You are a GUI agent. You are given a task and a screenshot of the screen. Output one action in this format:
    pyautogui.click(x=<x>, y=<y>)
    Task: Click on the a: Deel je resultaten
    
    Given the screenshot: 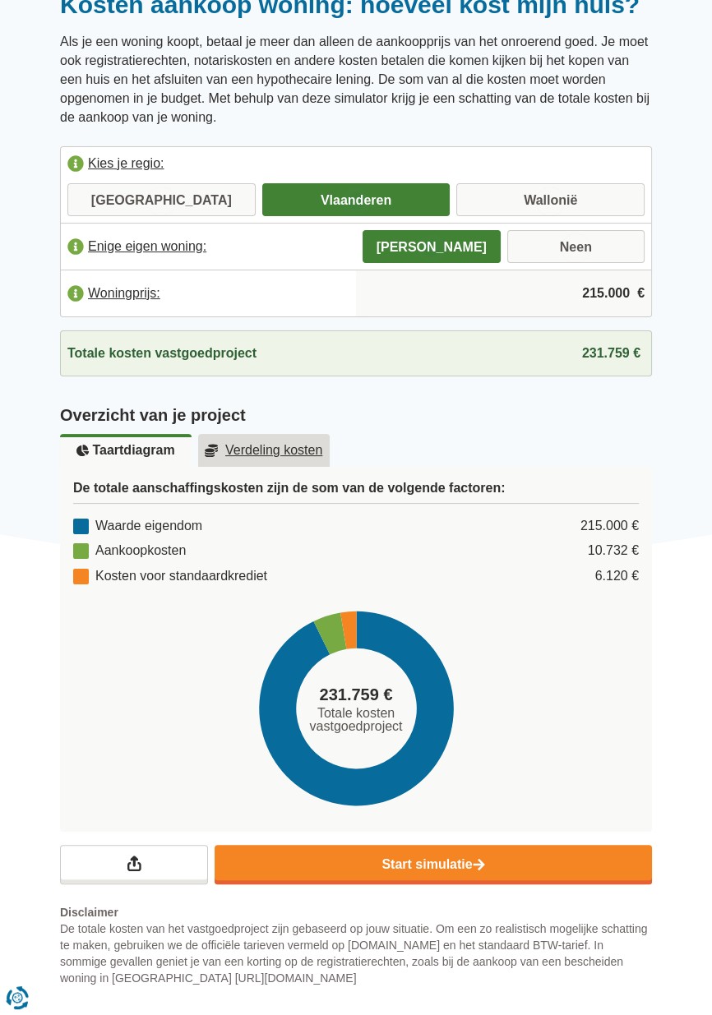 What is the action you would take?
    pyautogui.click(x=134, y=865)
    